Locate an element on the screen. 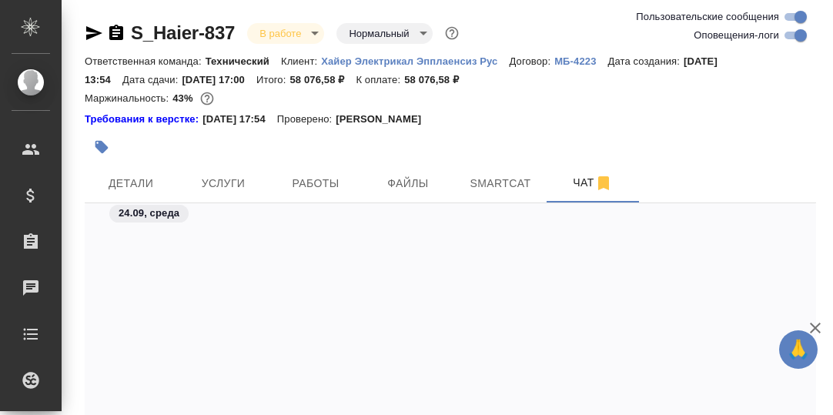  span: Услуги is located at coordinates (223, 183).